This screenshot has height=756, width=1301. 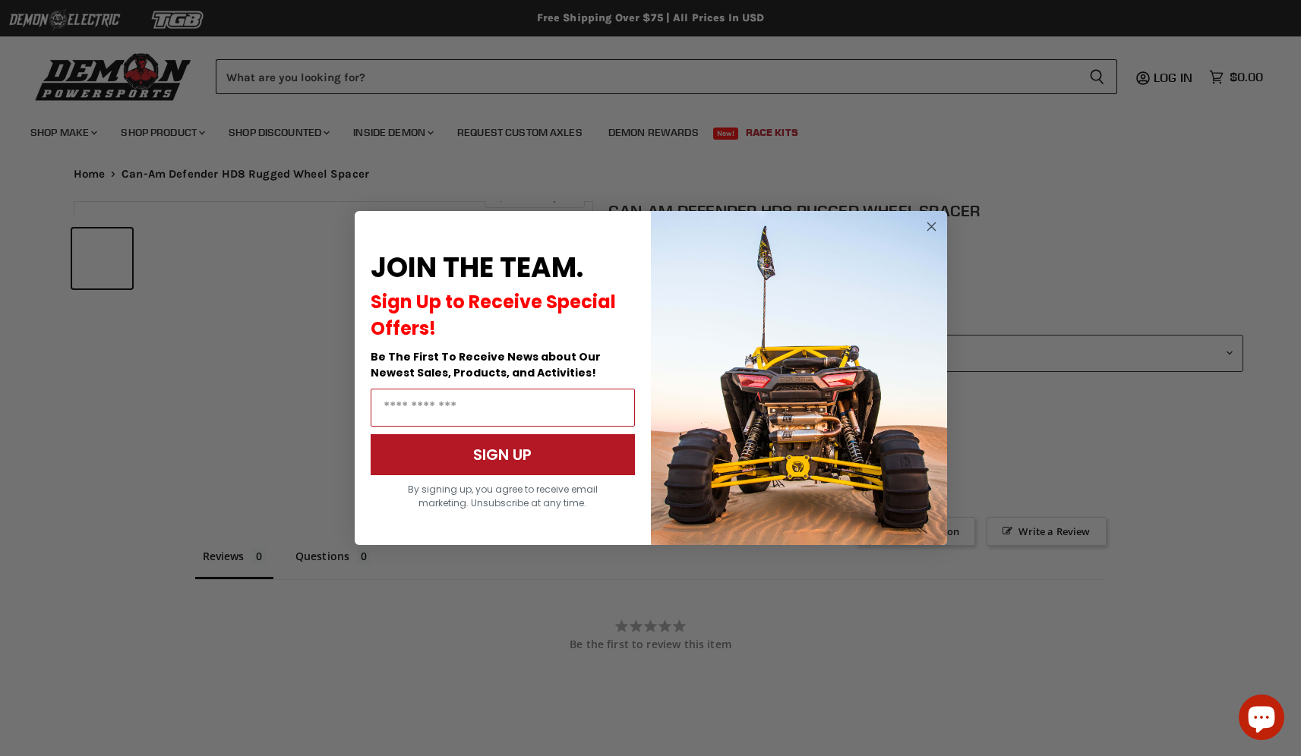 I want to click on span: Sign Up to Receive Special Offers!, so click(x=493, y=315).